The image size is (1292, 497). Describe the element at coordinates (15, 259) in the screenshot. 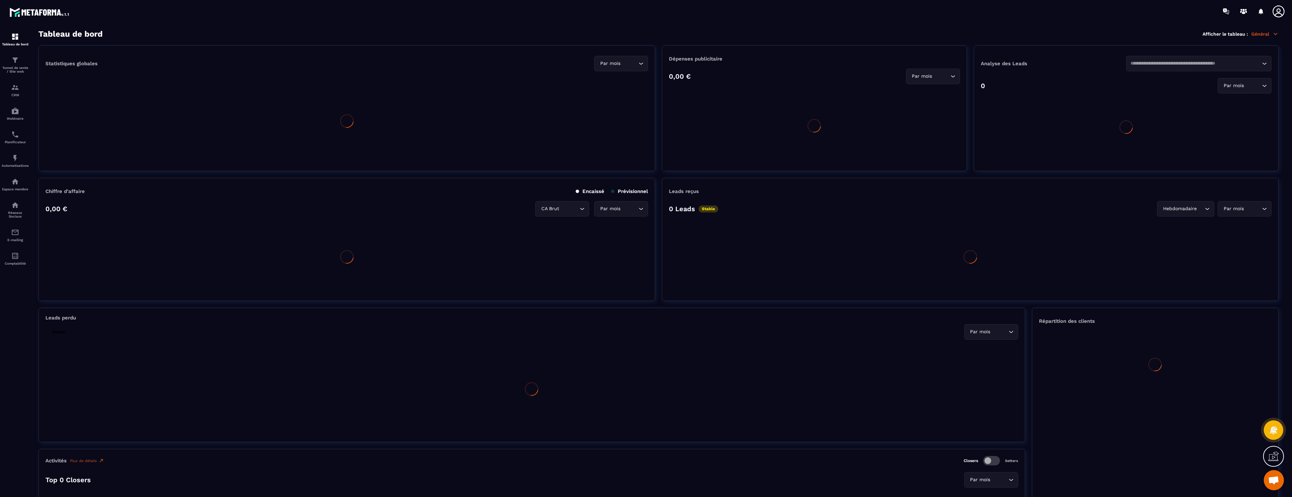

I see `a: accountantaccountantComptabilité` at that location.